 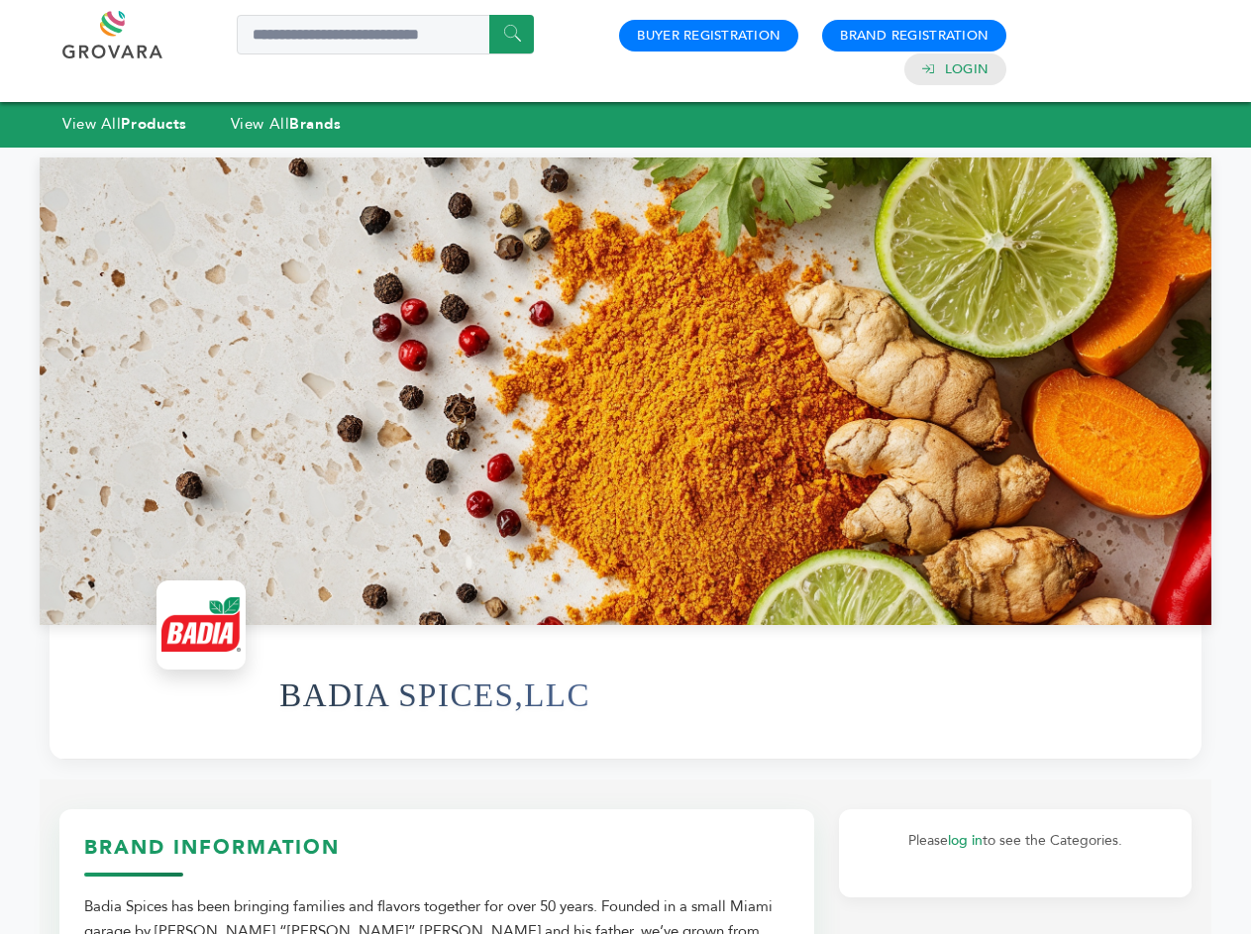 I want to click on a: View AllBrands, so click(x=286, y=124).